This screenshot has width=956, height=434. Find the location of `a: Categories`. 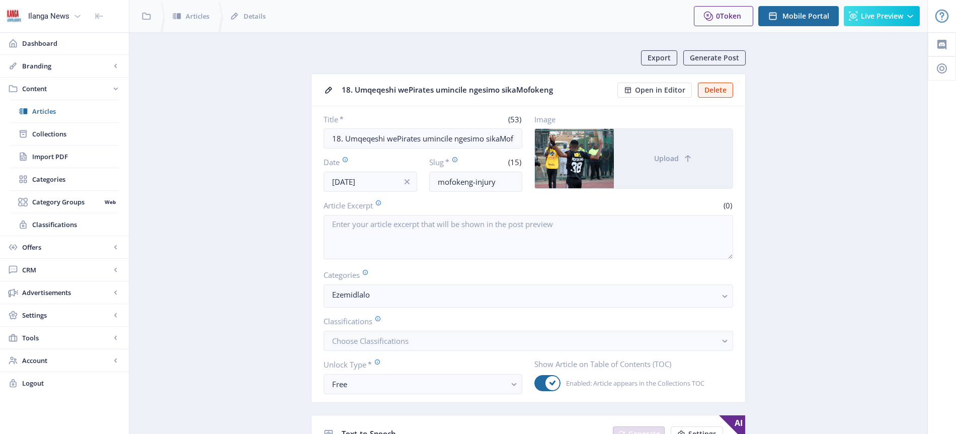

a: Categories is located at coordinates (64, 179).